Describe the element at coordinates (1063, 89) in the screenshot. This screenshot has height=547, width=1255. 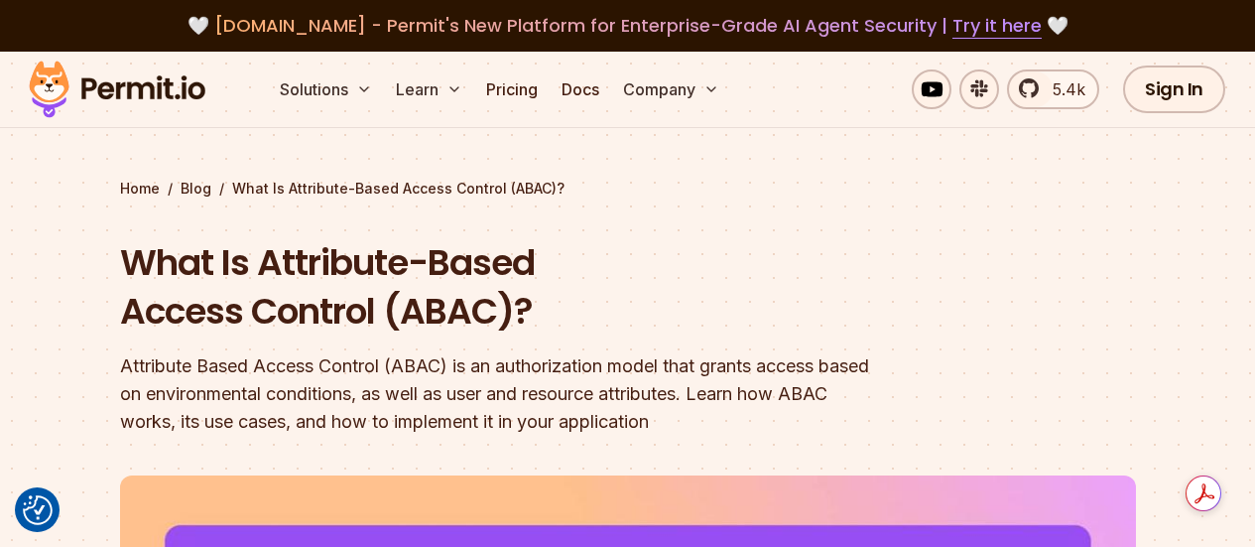
I see `span: 5.4k` at that location.